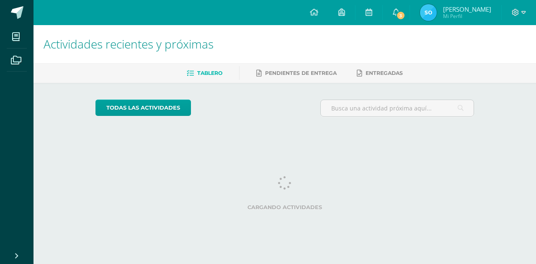 This screenshot has width=536, height=264. What do you see at coordinates (401, 15) in the screenshot?
I see `span: 3` at bounding box center [401, 15].